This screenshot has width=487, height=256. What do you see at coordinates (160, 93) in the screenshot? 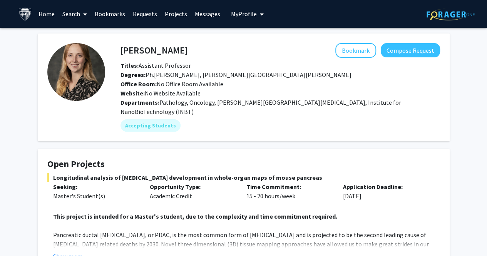
I see `span: No Website Available` at bounding box center [160, 93].